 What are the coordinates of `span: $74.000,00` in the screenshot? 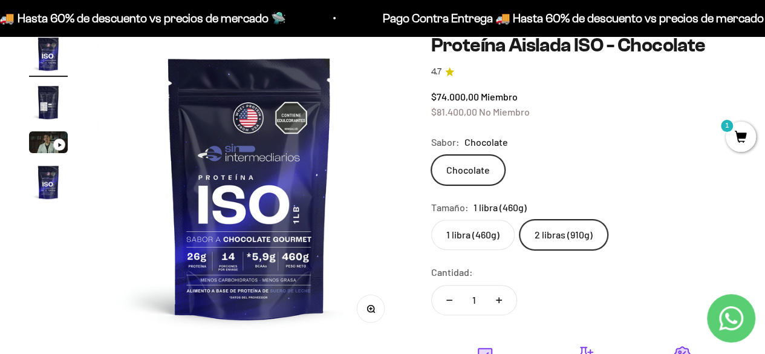 It's located at (455, 96).